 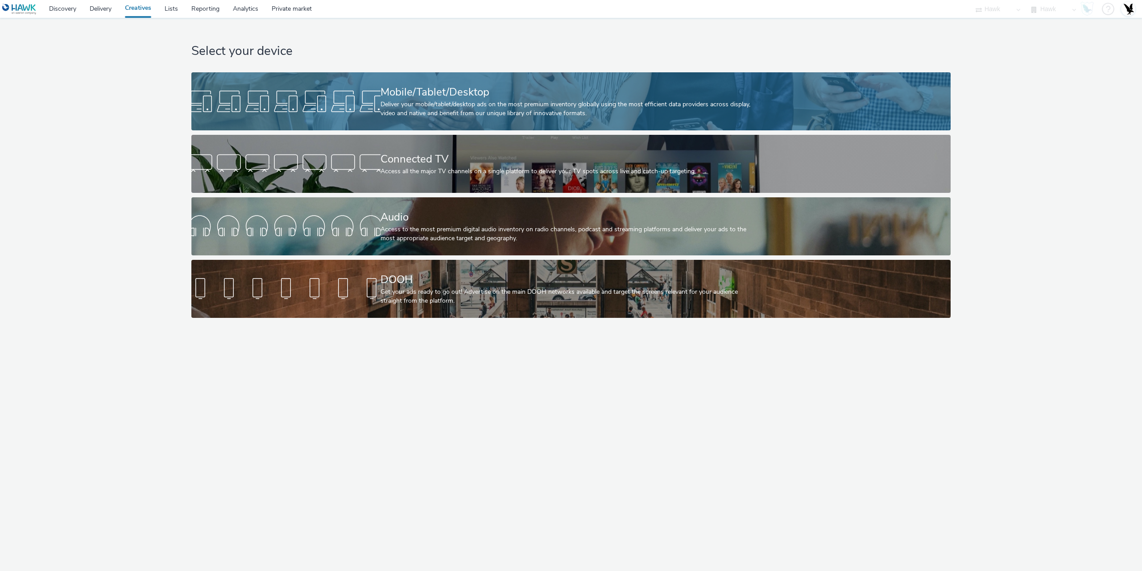 What do you see at coordinates (569, 92) in the screenshot?
I see `div: Mobile/Tablet/Desktop` at bounding box center [569, 92].